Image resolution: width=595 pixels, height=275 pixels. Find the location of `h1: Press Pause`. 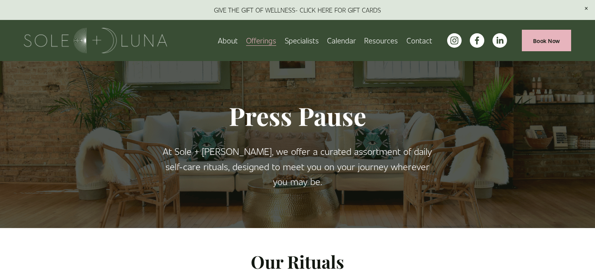

h1: Press Pause is located at coordinates (298, 116).